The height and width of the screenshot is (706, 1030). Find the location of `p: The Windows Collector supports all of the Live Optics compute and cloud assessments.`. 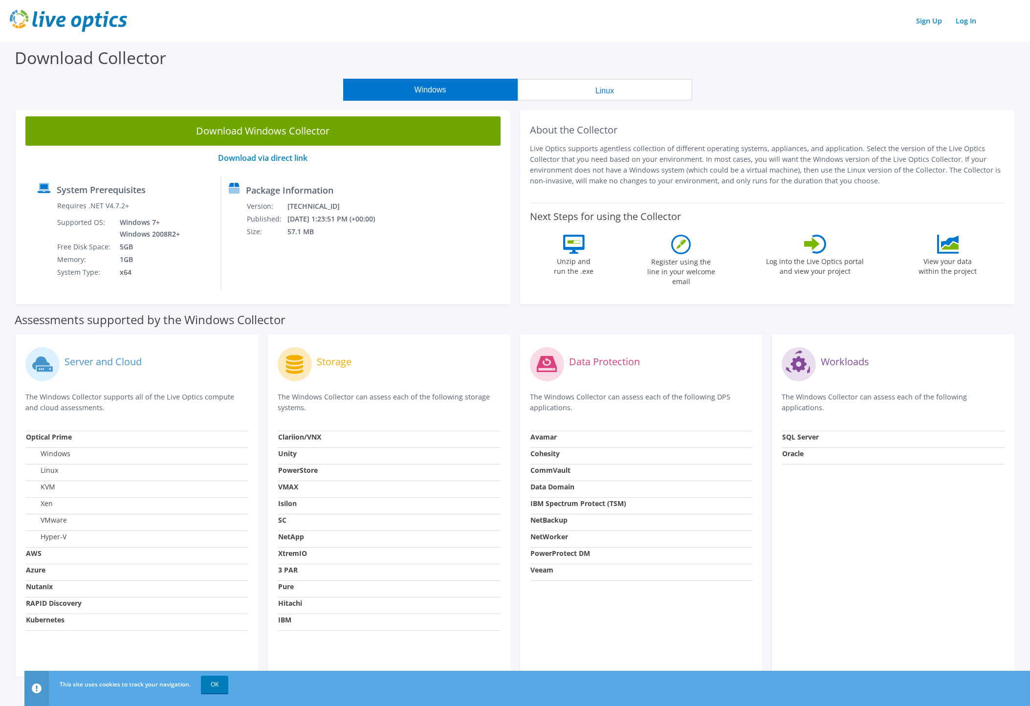

p: The Windows Collector supports all of the Live Optics compute and cloud assessments. is located at coordinates (137, 402).